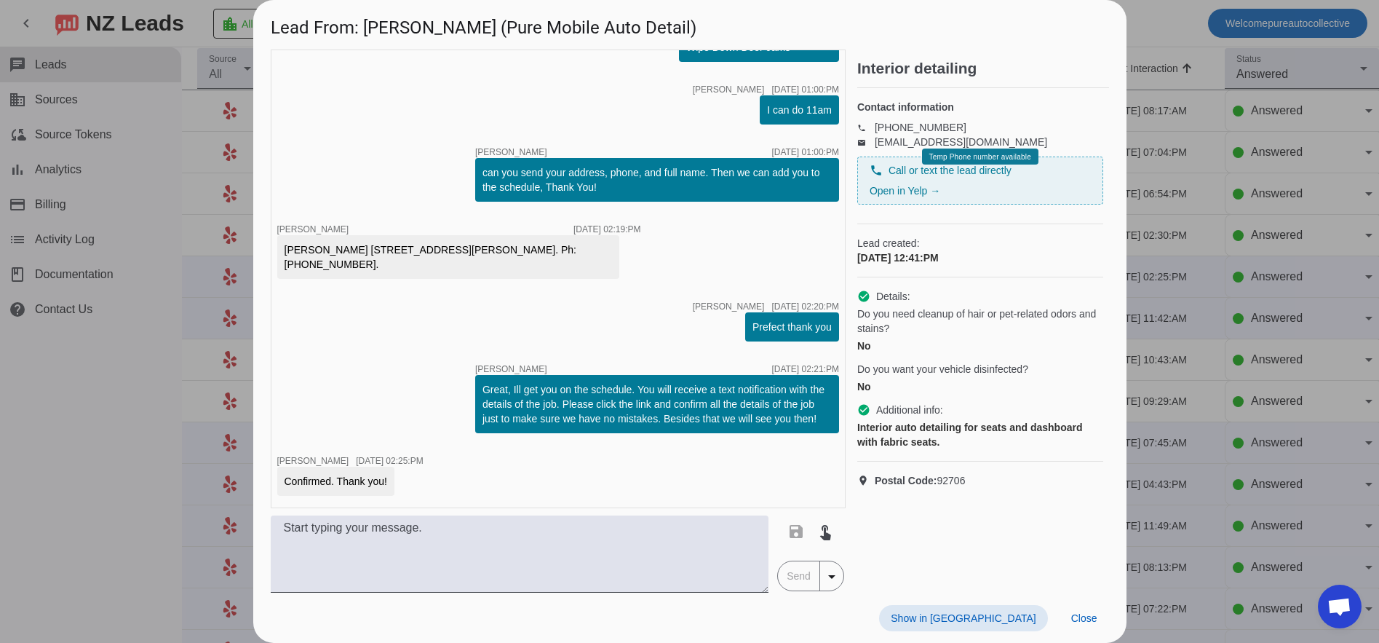 The height and width of the screenshot is (643, 1379). What do you see at coordinates (657, 404) in the screenshot?
I see `div: Great, Ill get you on the schedule. You will receive a text notification with the details of the ...` at bounding box center [657, 404].